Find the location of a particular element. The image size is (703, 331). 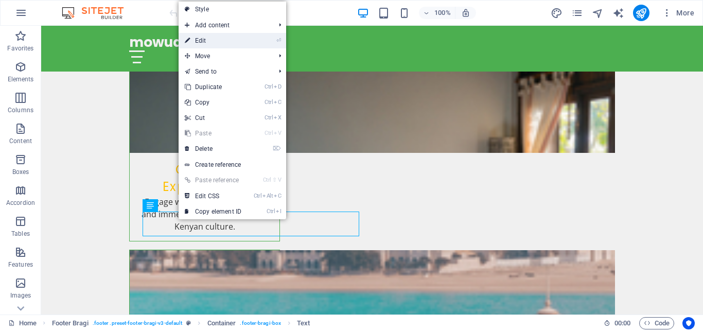

p: Content is located at coordinates (21, 141).